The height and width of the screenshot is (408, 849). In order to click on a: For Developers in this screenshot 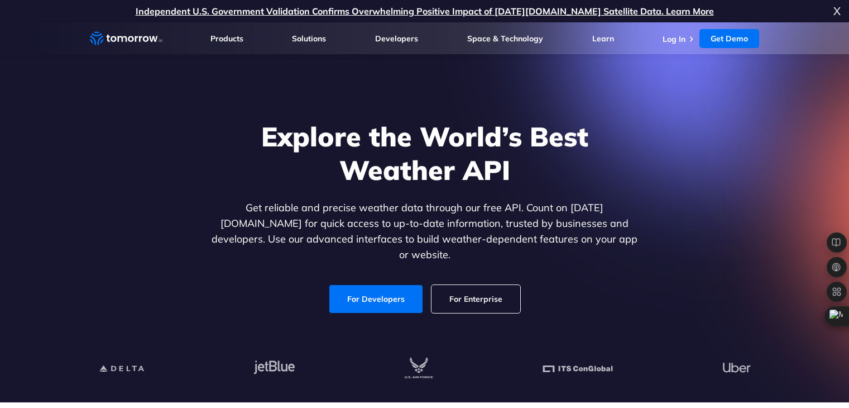, I will do `click(376, 299)`.